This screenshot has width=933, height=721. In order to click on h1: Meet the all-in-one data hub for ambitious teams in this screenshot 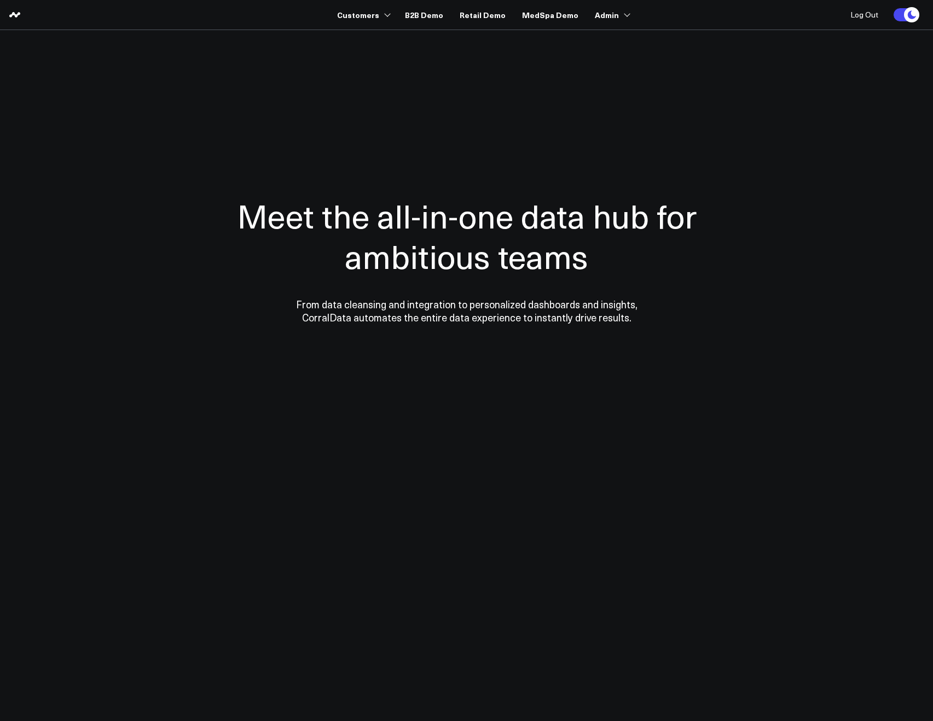, I will do `click(467, 236)`.